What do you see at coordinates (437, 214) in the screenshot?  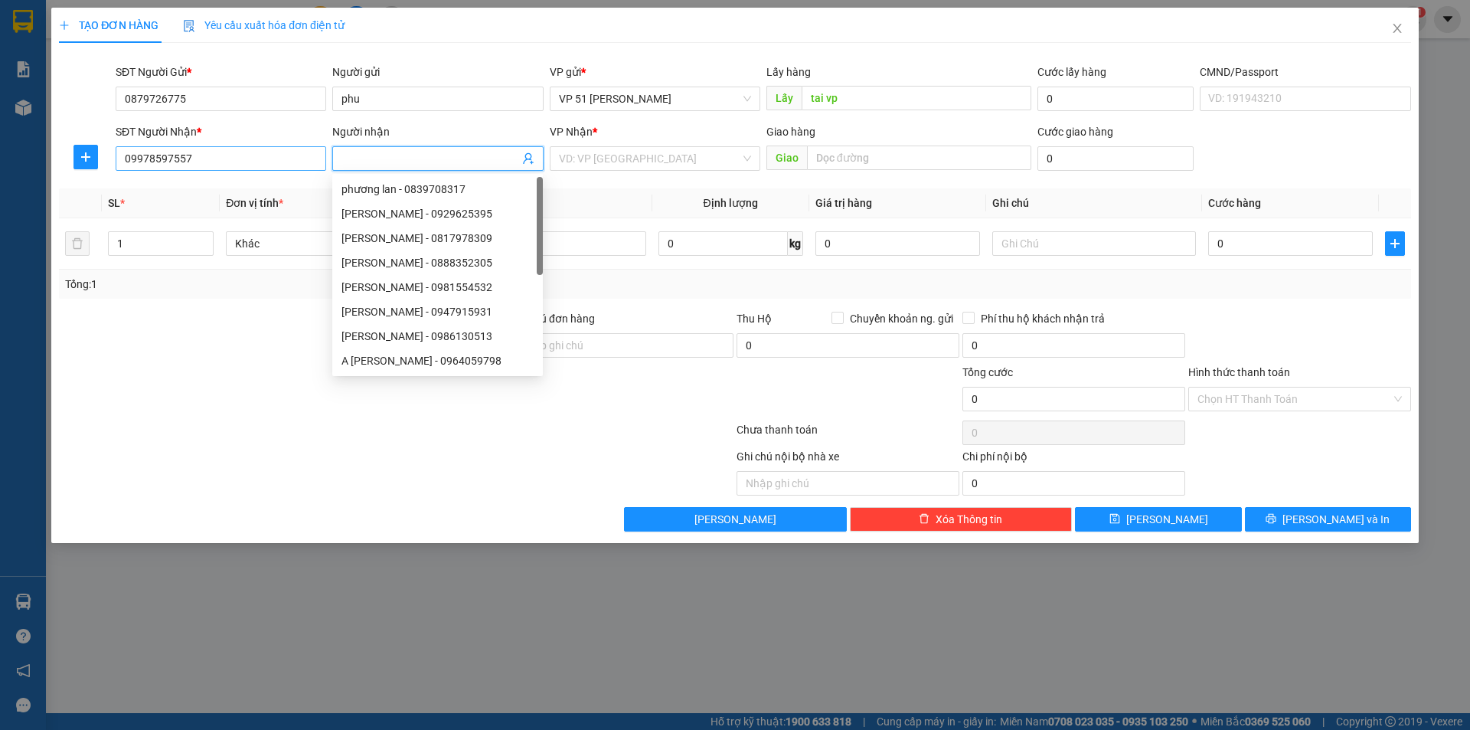 I see `div: phương - 0929625395` at bounding box center [437, 214].